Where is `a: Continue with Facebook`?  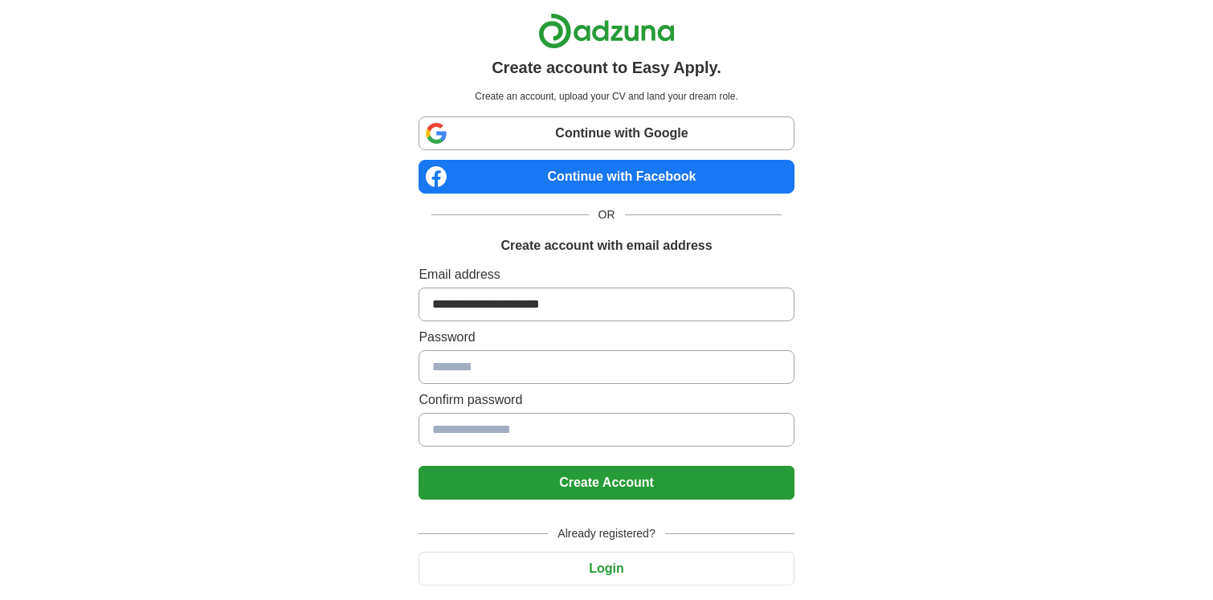 a: Continue with Facebook is located at coordinates (606, 177).